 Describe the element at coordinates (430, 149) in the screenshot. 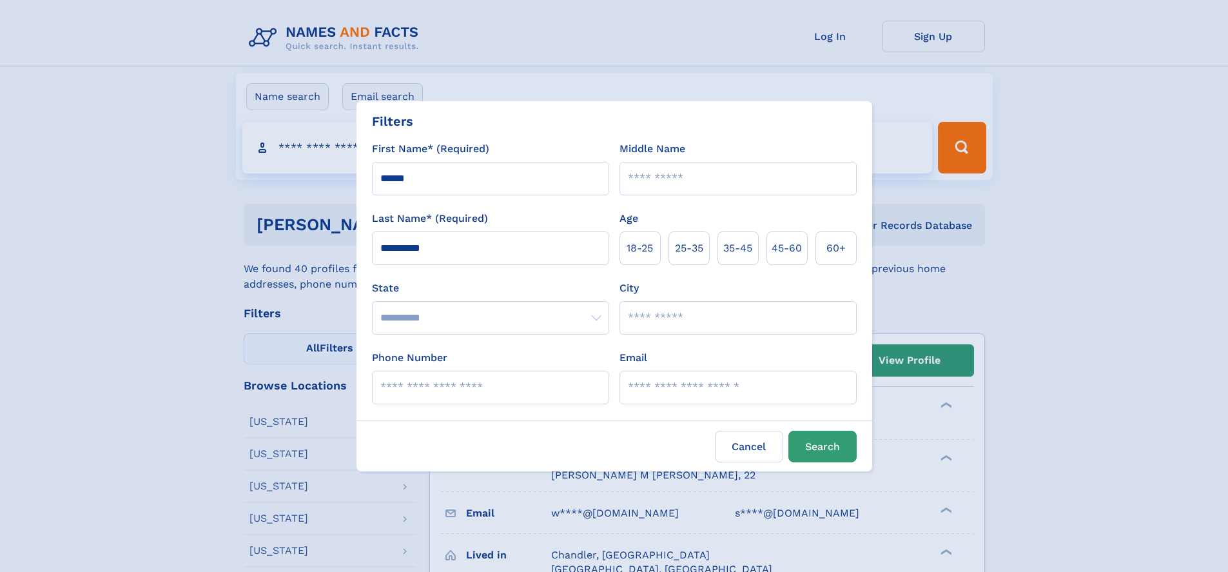

I see `label: First Name* (Required)` at that location.